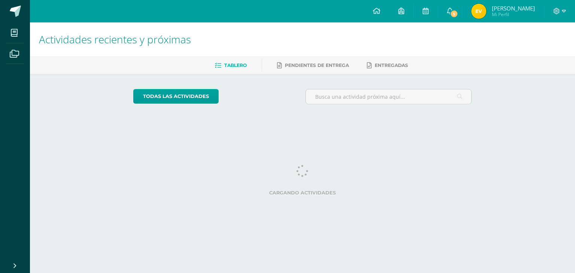 The width and height of the screenshot is (575, 273). What do you see at coordinates (514, 14) in the screenshot?
I see `span: Mi Perfil` at bounding box center [514, 14].